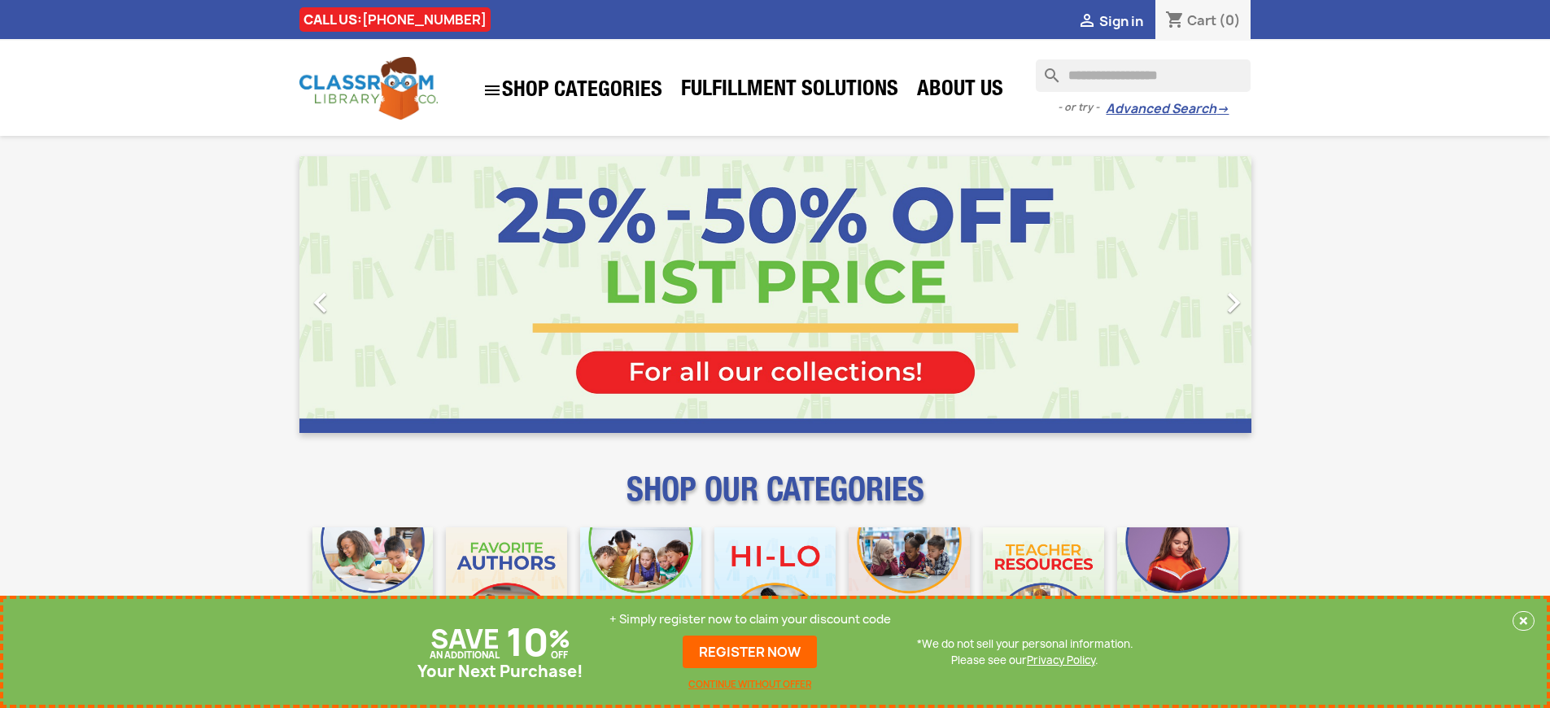 This screenshot has width=1550, height=708. I want to click on span: Sign in, so click(1121, 21).